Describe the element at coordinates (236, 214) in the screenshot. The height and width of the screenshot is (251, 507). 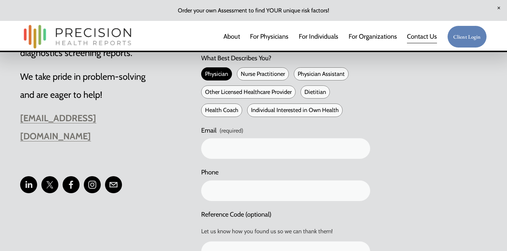
I see `span: Reference Code (optional)` at that location.